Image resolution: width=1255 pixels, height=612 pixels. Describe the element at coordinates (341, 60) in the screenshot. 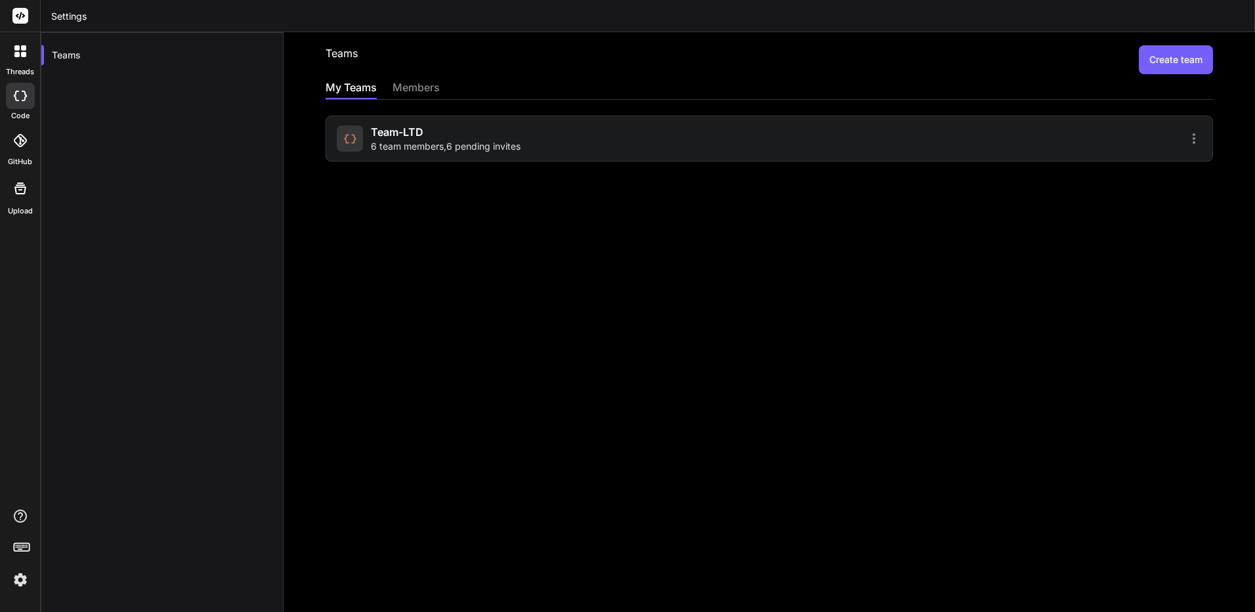

I see `h2: Teams` at that location.